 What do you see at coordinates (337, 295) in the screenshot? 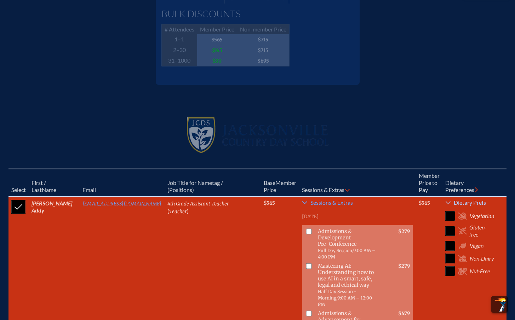
I see `span: Half Day Session - Morning,` at bounding box center [337, 295].